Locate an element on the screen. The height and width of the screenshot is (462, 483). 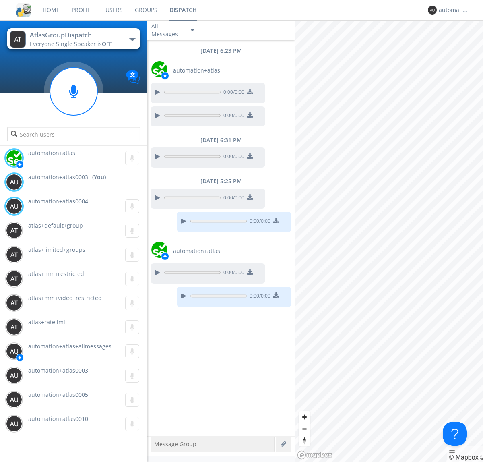
span: atlas+default+group is located at coordinates (56, 225).